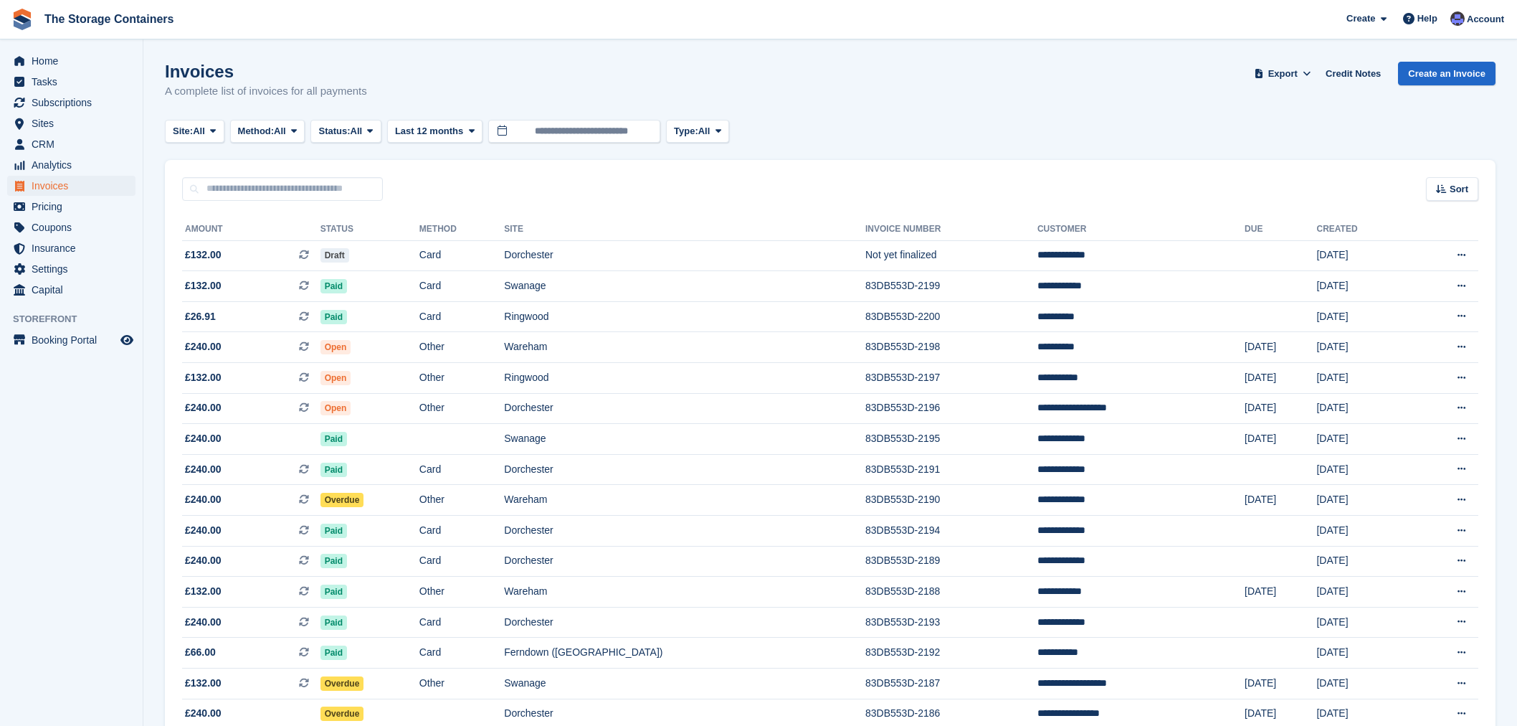 This screenshot has height=726, width=1517. What do you see at coordinates (952, 255) in the screenshot?
I see `td: Not yet finalized` at bounding box center [952, 255].